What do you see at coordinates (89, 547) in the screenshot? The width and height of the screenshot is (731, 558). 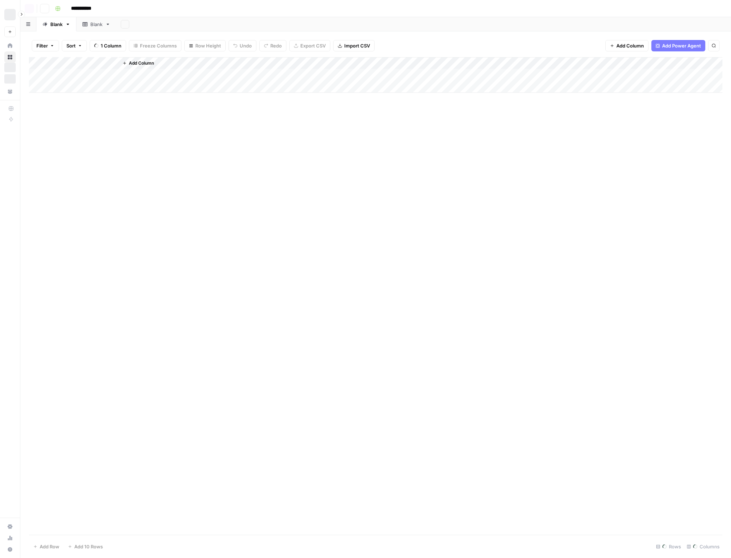 I see `span: Add 10 Rows` at bounding box center [89, 547].